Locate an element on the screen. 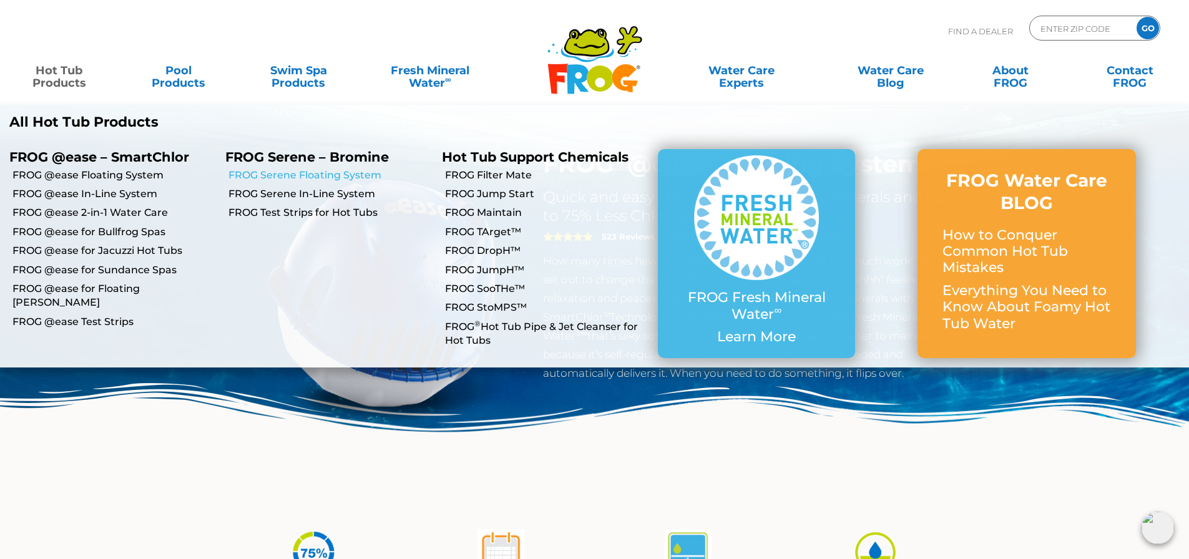  a: Fresh MineralWater∞ is located at coordinates (429, 71).